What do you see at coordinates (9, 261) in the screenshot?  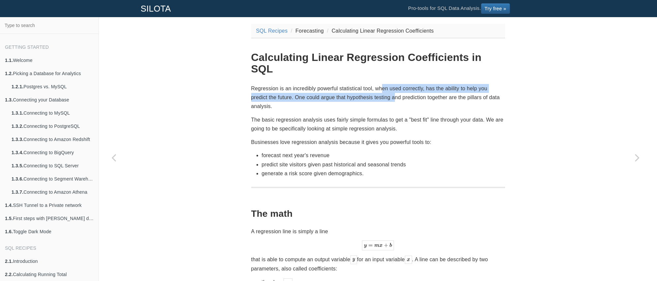 I see `b: 2.1.` at bounding box center [9, 261].